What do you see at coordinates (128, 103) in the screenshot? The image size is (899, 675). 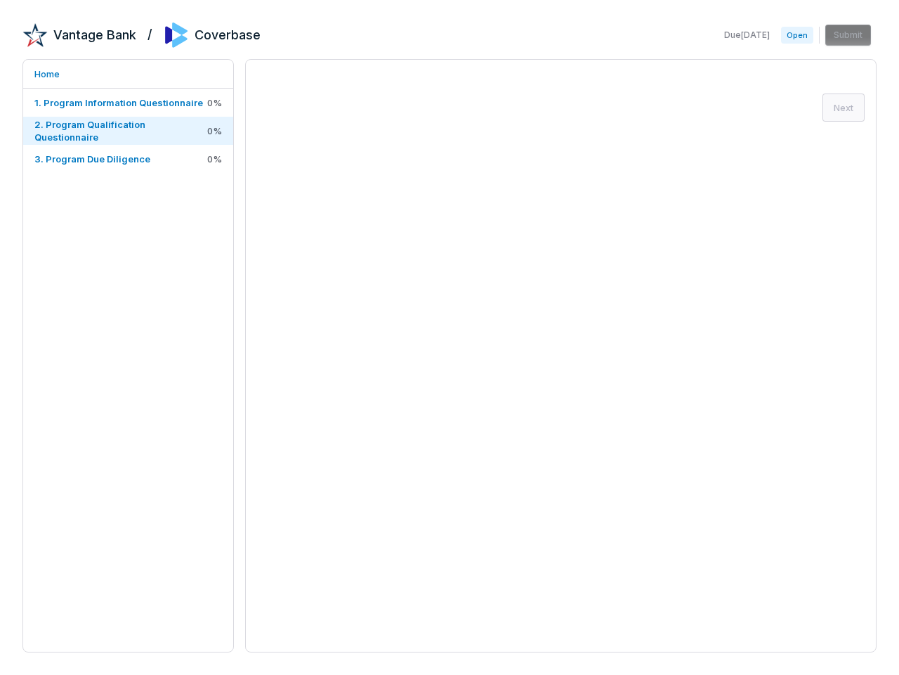 I see `a: 1. Program Information Questionnaire0%` at bounding box center [128, 103].